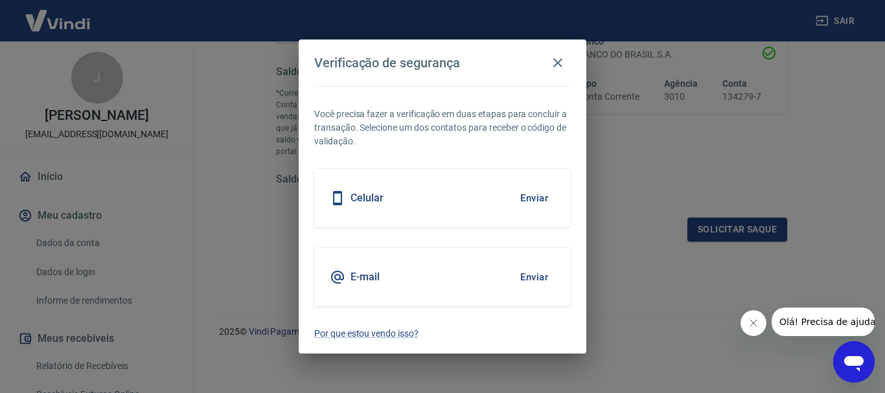 Image resolution: width=885 pixels, height=393 pixels. I want to click on h5: E-mail, so click(365, 277).